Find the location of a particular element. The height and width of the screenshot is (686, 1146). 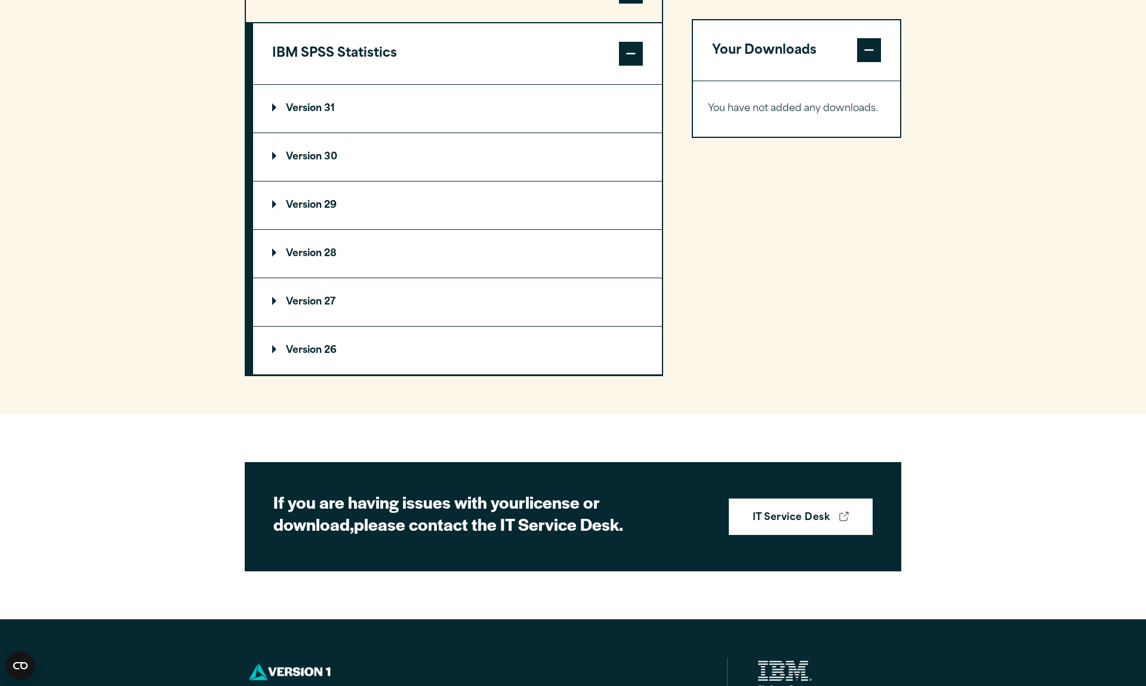

div: Your Downloads is located at coordinates (796, 109).